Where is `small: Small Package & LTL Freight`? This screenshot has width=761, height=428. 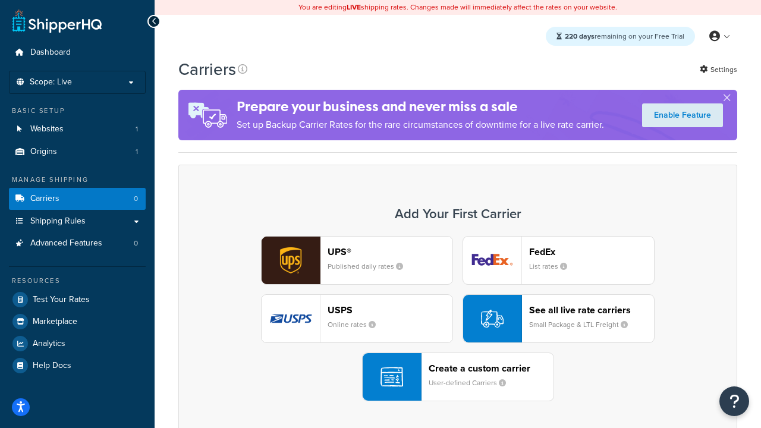 small: Small Package & LTL Freight is located at coordinates (583, 325).